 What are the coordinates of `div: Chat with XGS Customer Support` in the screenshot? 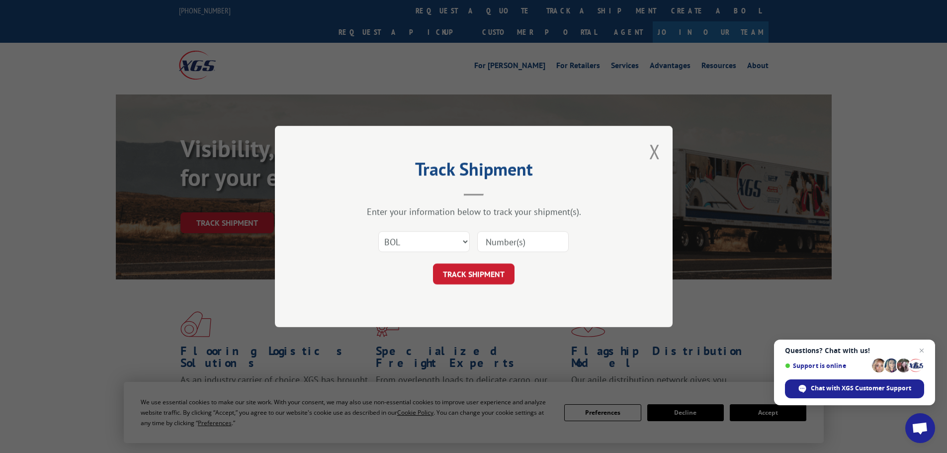 It's located at (855, 389).